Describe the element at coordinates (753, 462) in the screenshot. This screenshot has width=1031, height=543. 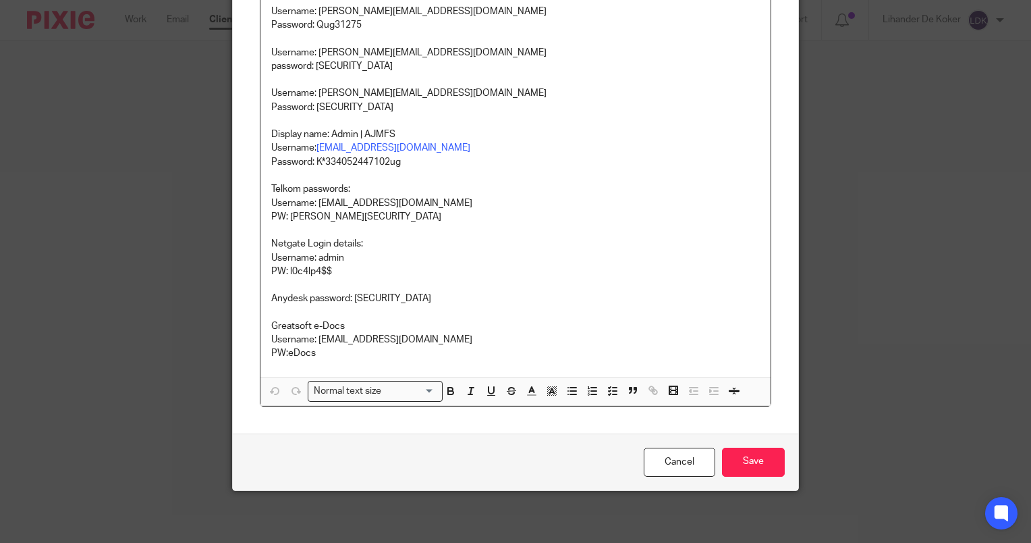
I see `input: Save` at that location.